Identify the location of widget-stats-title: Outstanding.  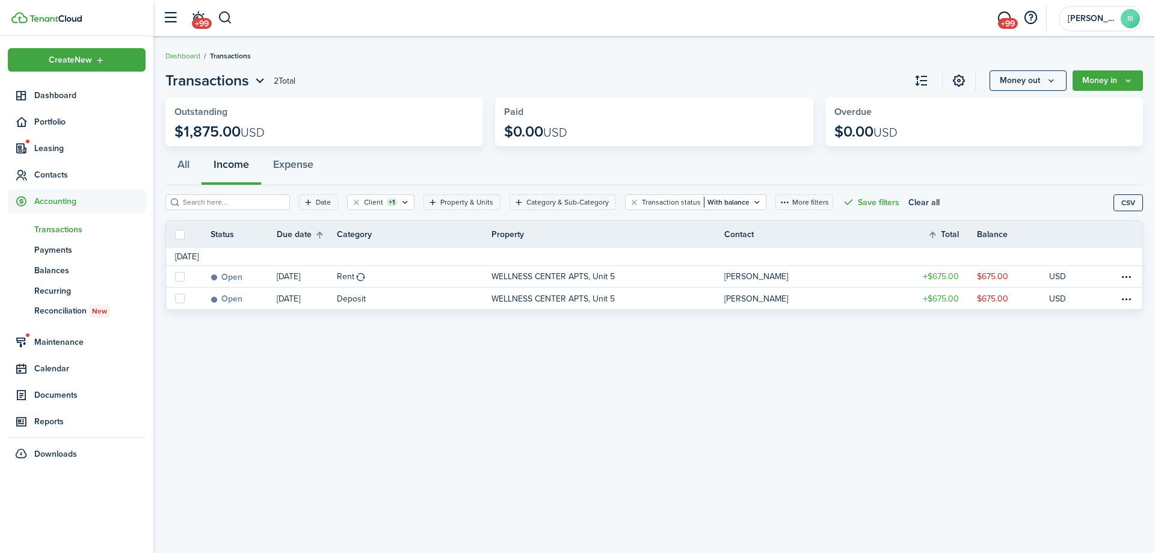
(324, 112).